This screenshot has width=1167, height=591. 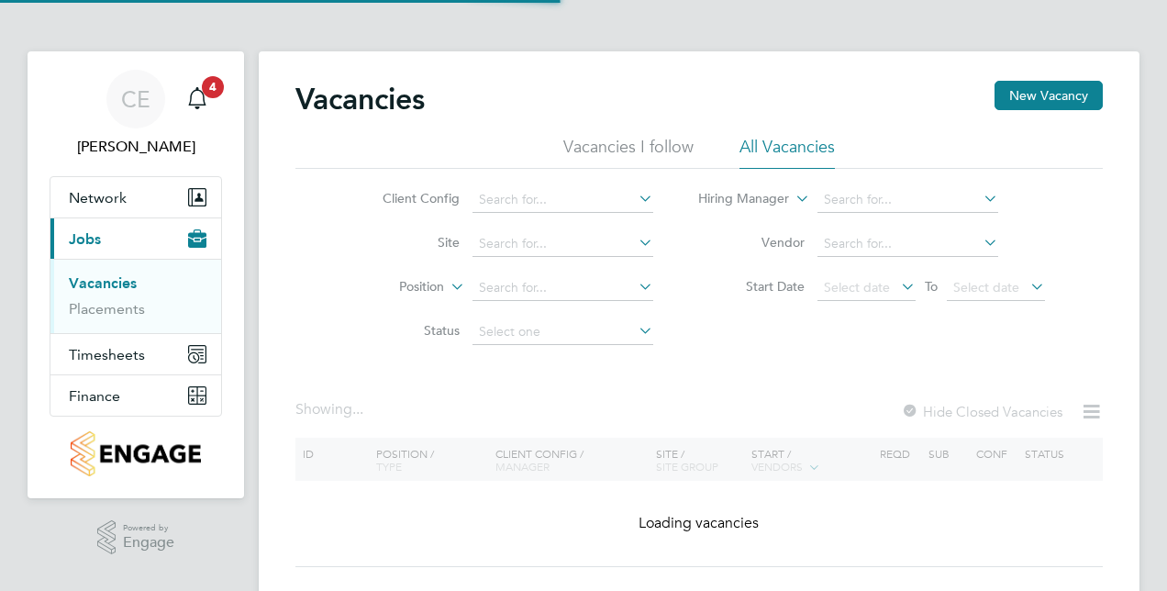 What do you see at coordinates (406, 330) in the screenshot?
I see `label: Status` at bounding box center [406, 330].